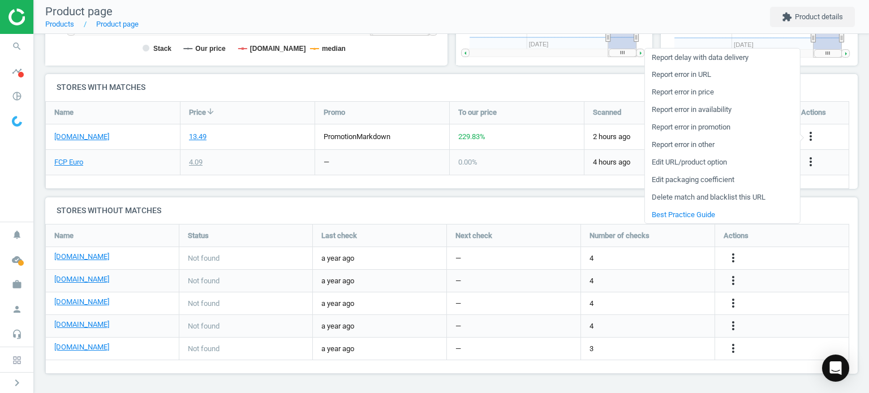 The height and width of the screenshot is (393, 869). What do you see at coordinates (373, 136) in the screenshot?
I see `span: markdown` at bounding box center [373, 136].